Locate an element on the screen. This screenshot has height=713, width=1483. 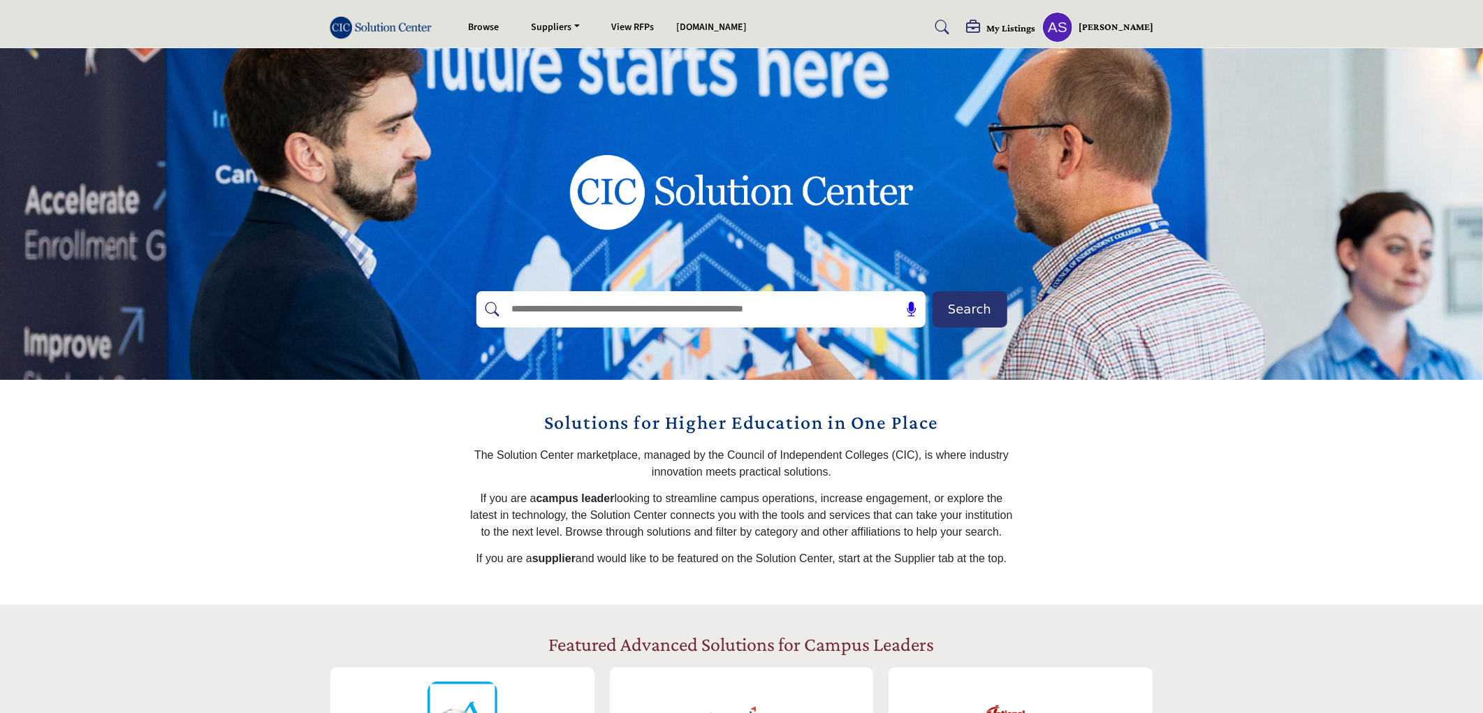
span: If you are a looking to streamline campus operations, increase engagement, or explore the latest ... is located at coordinates (741, 515).